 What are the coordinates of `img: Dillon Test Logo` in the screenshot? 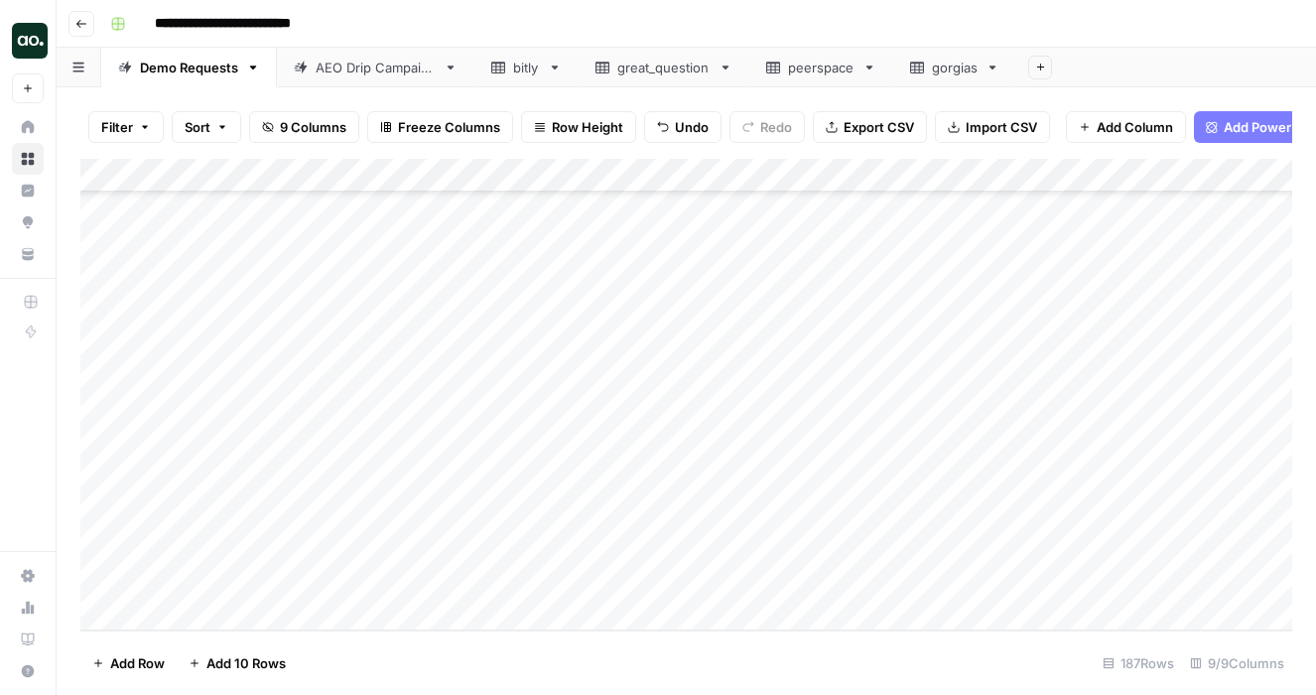 It's located at (30, 41).